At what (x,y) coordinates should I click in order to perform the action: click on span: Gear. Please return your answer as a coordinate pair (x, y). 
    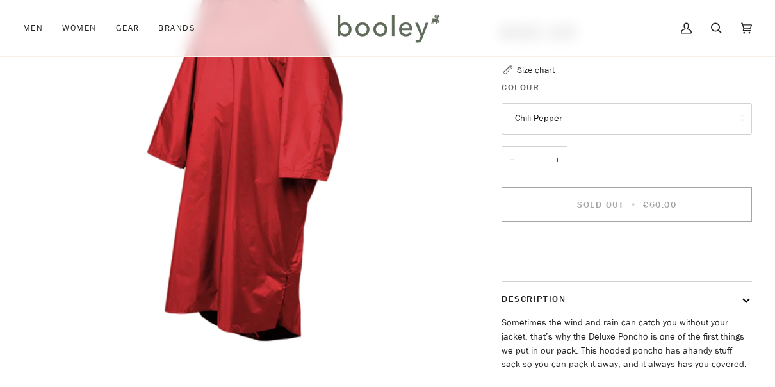
    Looking at the image, I should click on (127, 28).